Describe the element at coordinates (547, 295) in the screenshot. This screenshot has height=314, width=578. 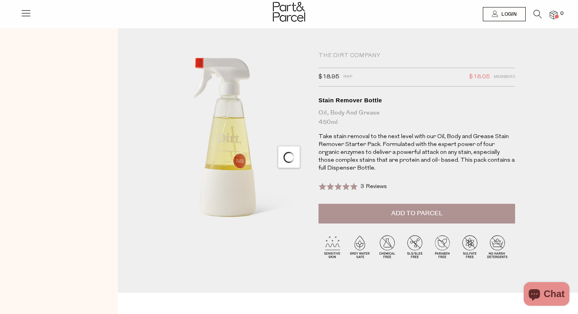
I see `inbox-online-store-chat: Shopify online store chat` at that location.